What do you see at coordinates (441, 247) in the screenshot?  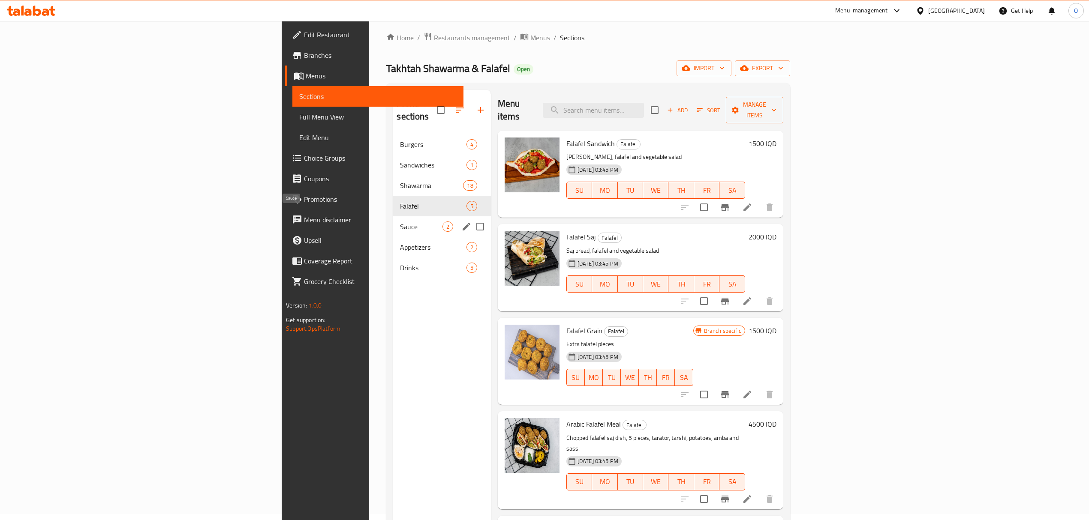 I see `div: Appetizers2` at bounding box center [441, 247].